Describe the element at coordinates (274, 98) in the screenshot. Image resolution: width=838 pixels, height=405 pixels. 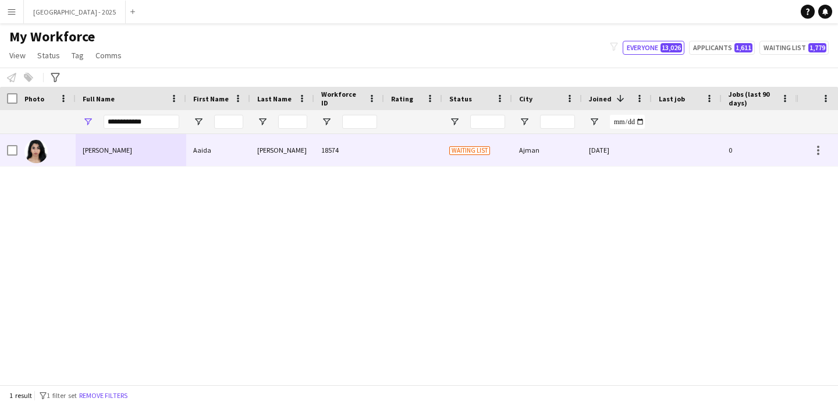
I see `span: Last Name` at that location.